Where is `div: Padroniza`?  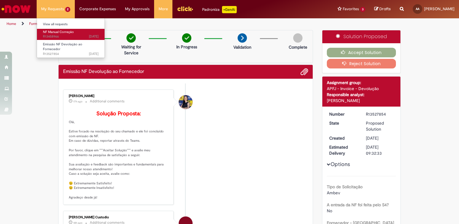 div: Padroniza is located at coordinates (219, 10).